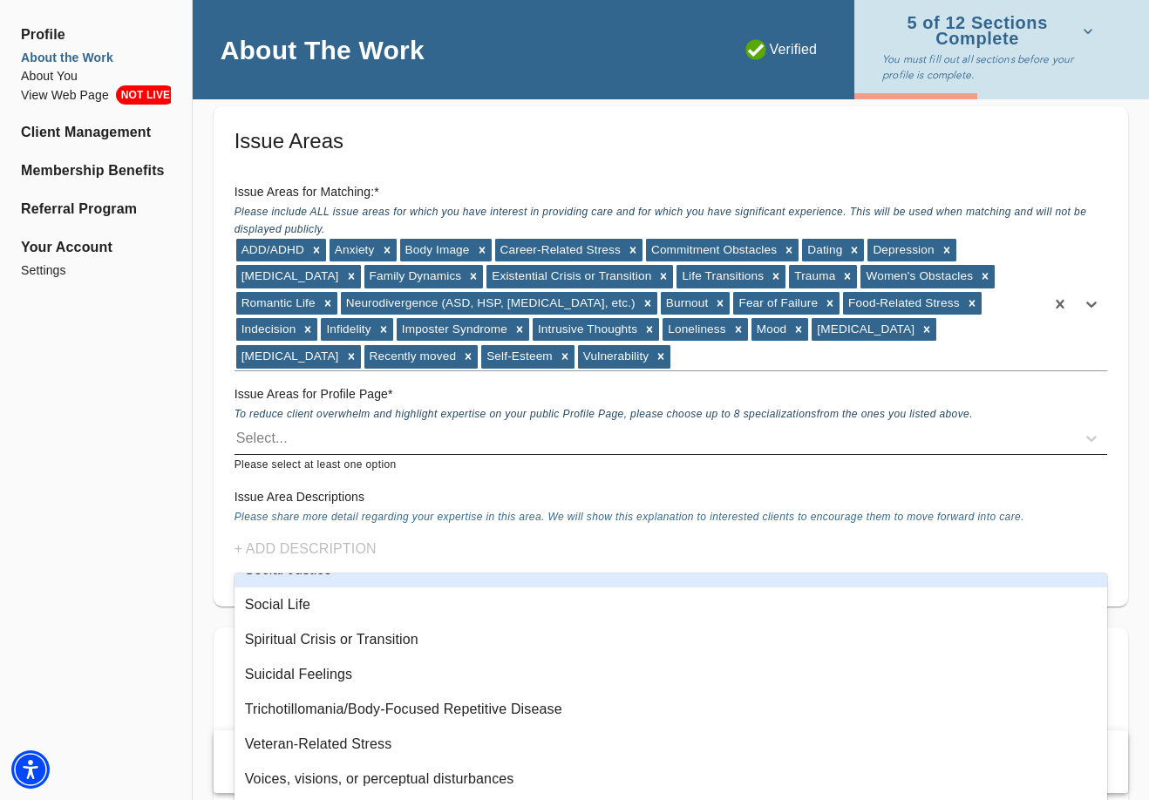 This screenshot has height=800, width=1149. I want to click on li: Settings, so click(96, 270).